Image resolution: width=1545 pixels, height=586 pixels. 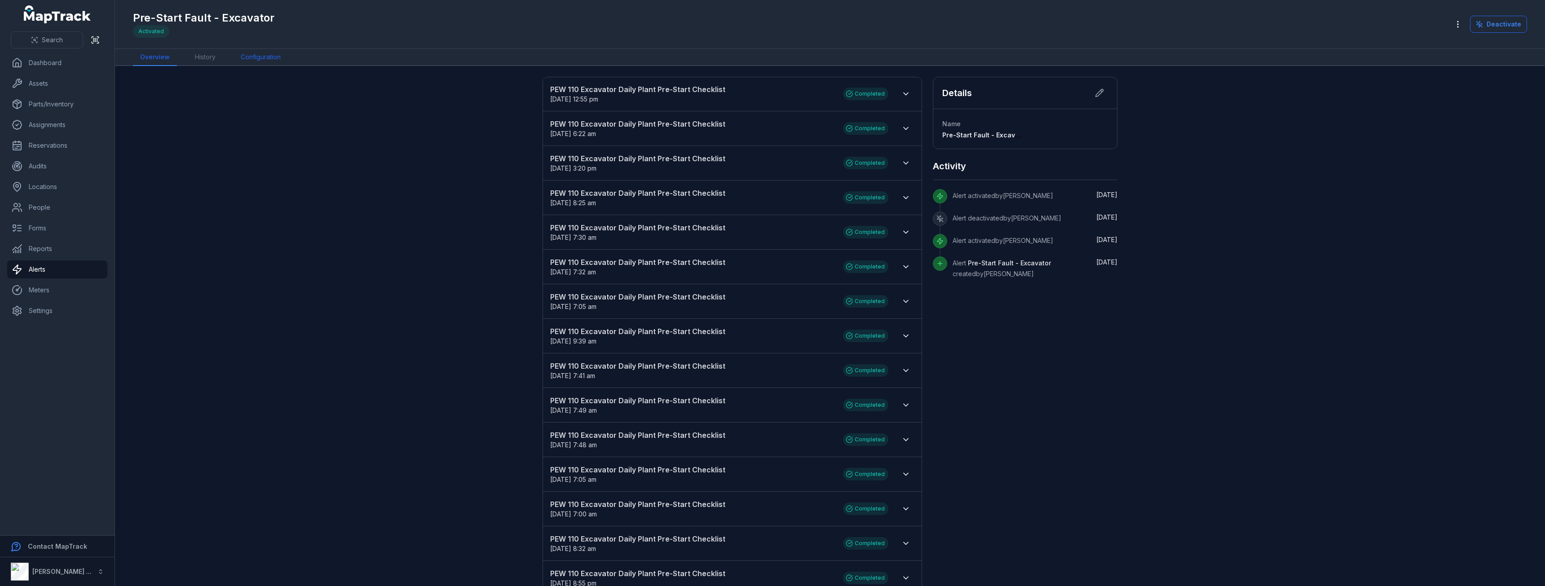 I want to click on a: People, so click(x=57, y=207).